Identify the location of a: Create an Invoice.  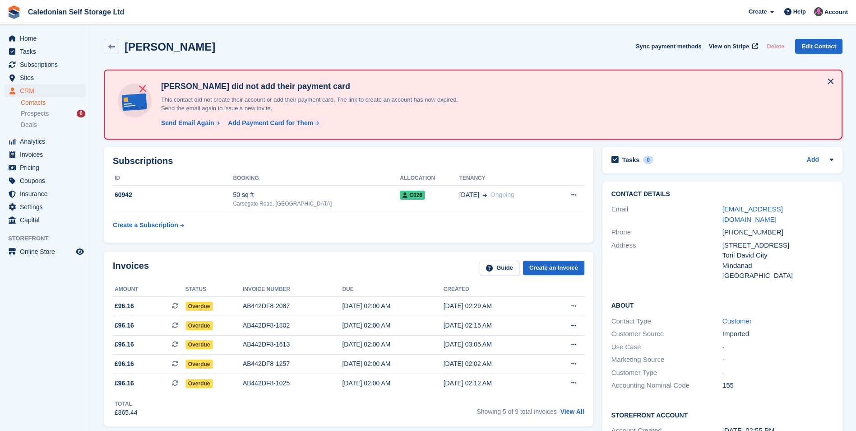
(554, 268).